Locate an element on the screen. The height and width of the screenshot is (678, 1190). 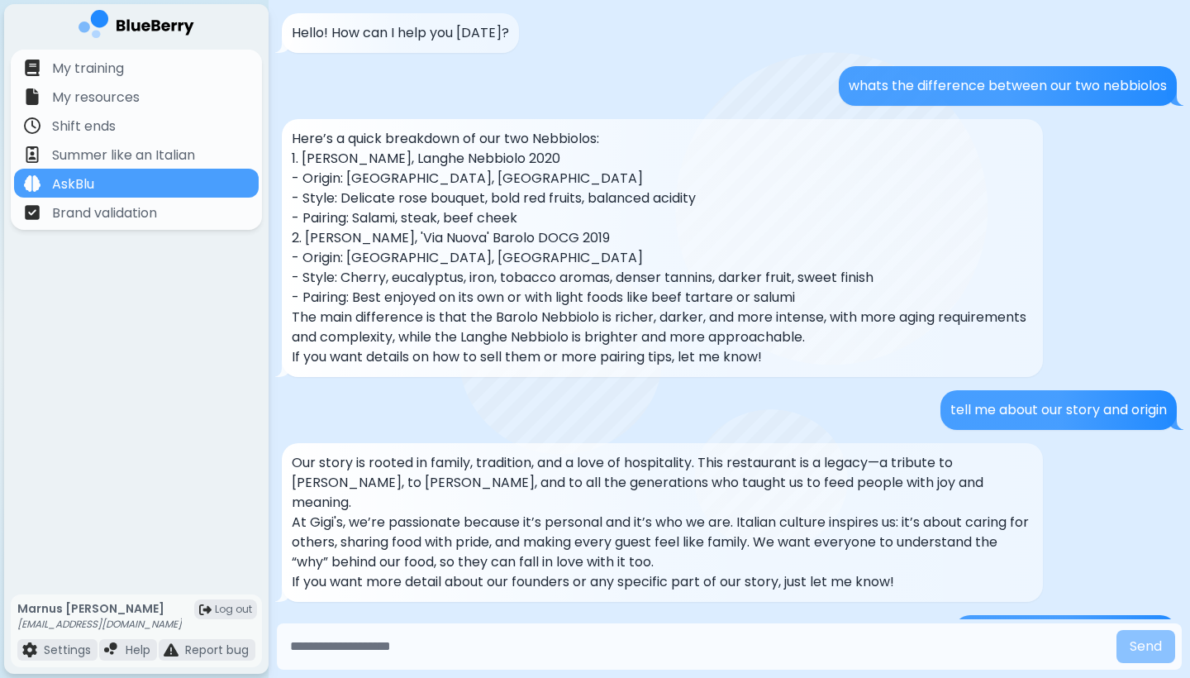
p: My resources is located at coordinates (96, 98).